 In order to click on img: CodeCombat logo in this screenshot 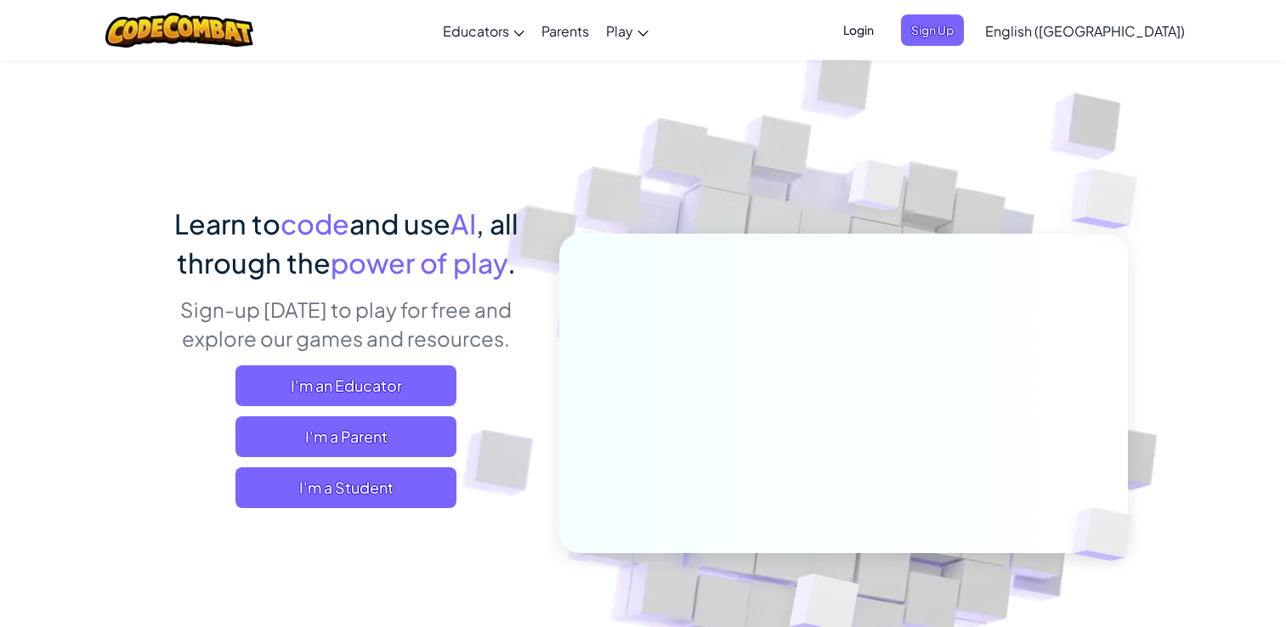, I will do `click(179, 30)`.